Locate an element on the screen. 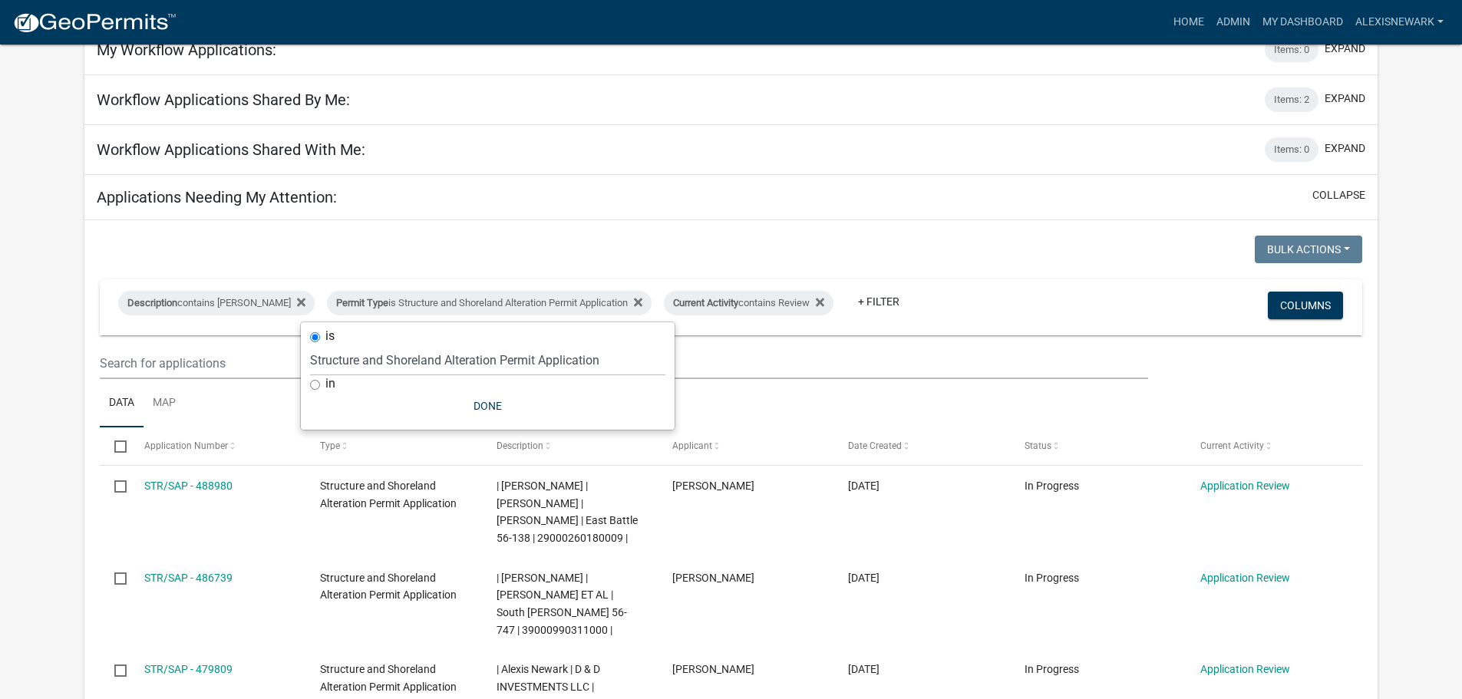 This screenshot has width=1462, height=699. datatable-header-cell: Date Created is located at coordinates (921, 446).